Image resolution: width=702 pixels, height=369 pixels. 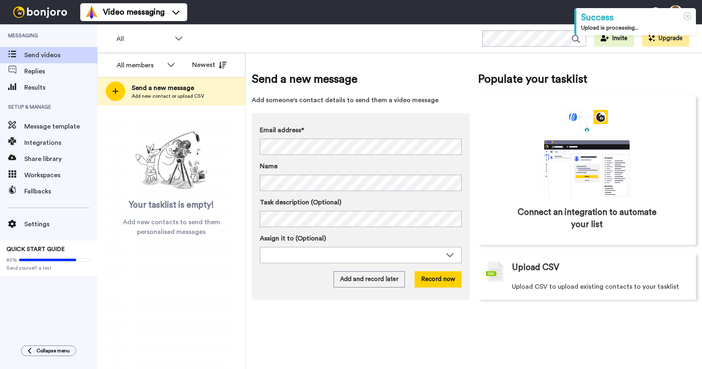 What do you see at coordinates (61, 55) in the screenshot?
I see `span: Send videos` at bounding box center [61, 55].